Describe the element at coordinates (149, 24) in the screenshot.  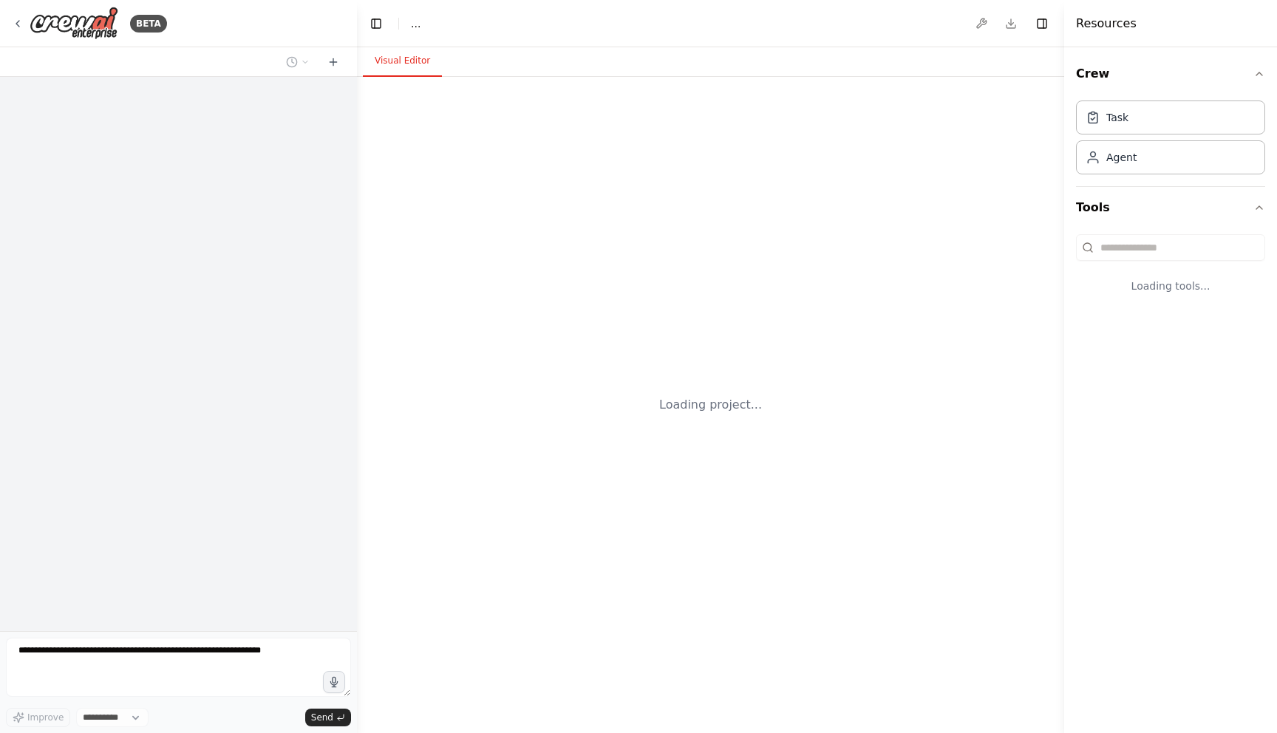
I see `div: BETA` at that location.